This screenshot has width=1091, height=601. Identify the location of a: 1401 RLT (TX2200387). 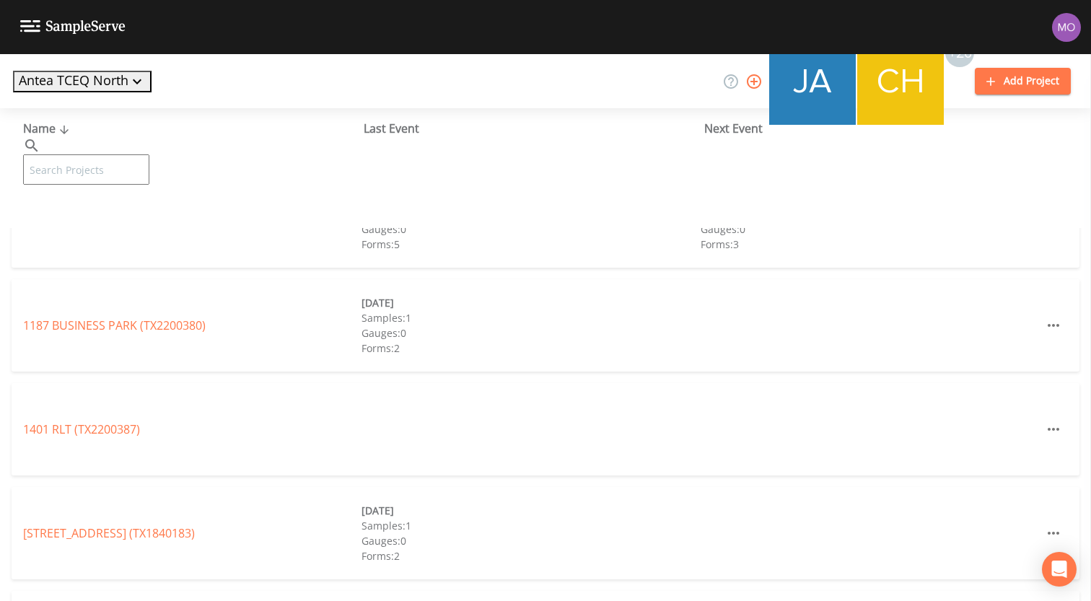
(82, 430).